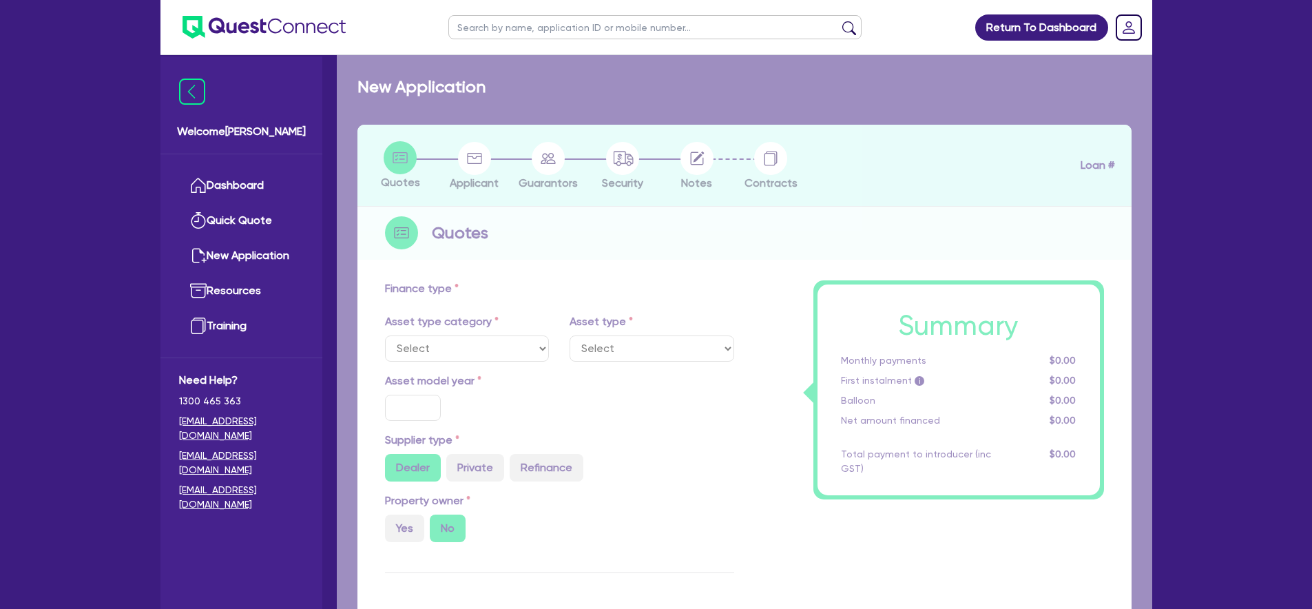 The width and height of the screenshot is (1312, 609). Describe the element at coordinates (264, 27) in the screenshot. I see `img: quest-connect-logo-blue` at that location.